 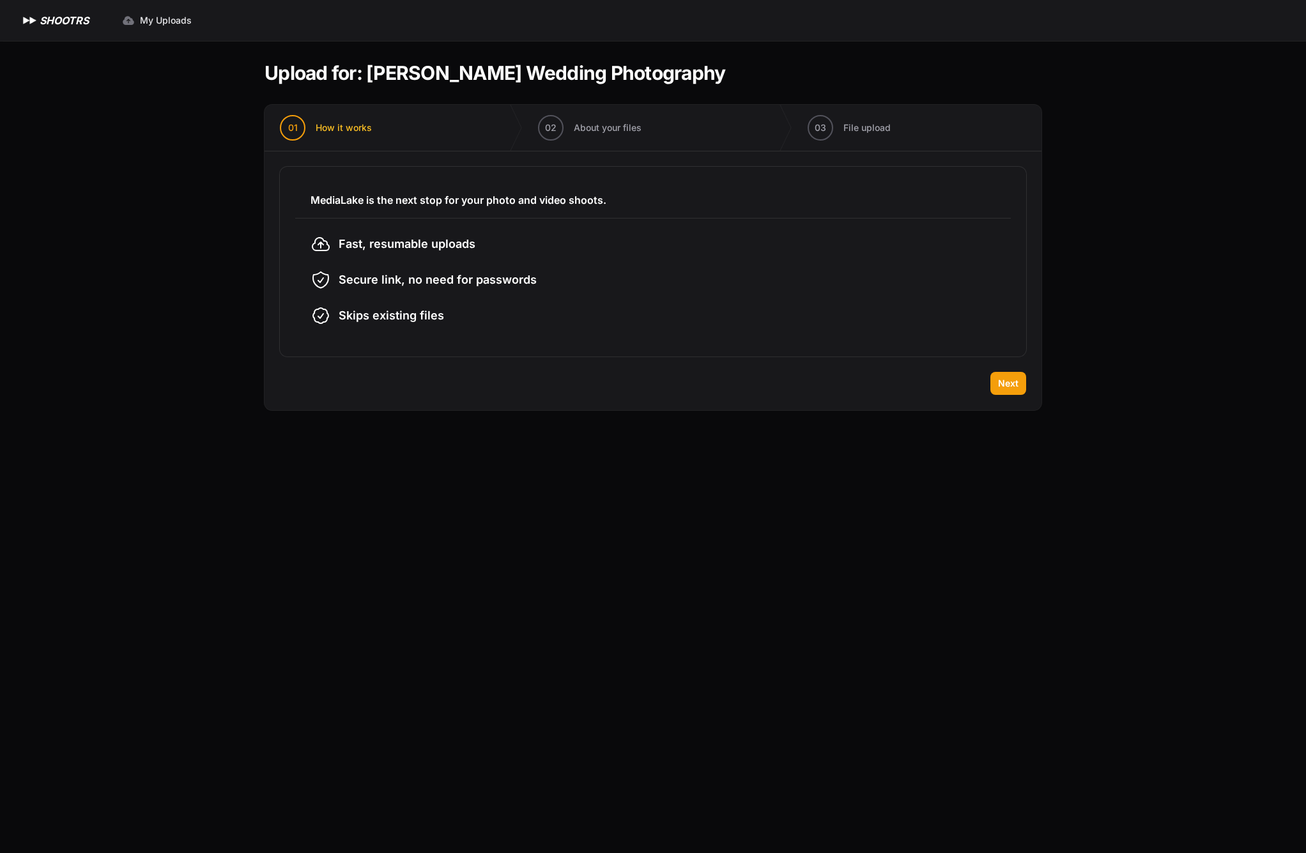 I want to click on a: SHOOTRS SHOOTRS, so click(x=54, y=20).